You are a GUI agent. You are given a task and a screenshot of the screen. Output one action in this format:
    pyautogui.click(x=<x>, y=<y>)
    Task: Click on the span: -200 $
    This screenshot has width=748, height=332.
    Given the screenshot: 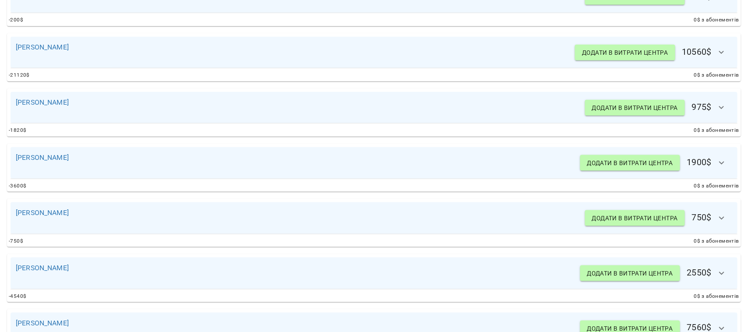 What is the action you would take?
    pyautogui.click(x=16, y=20)
    